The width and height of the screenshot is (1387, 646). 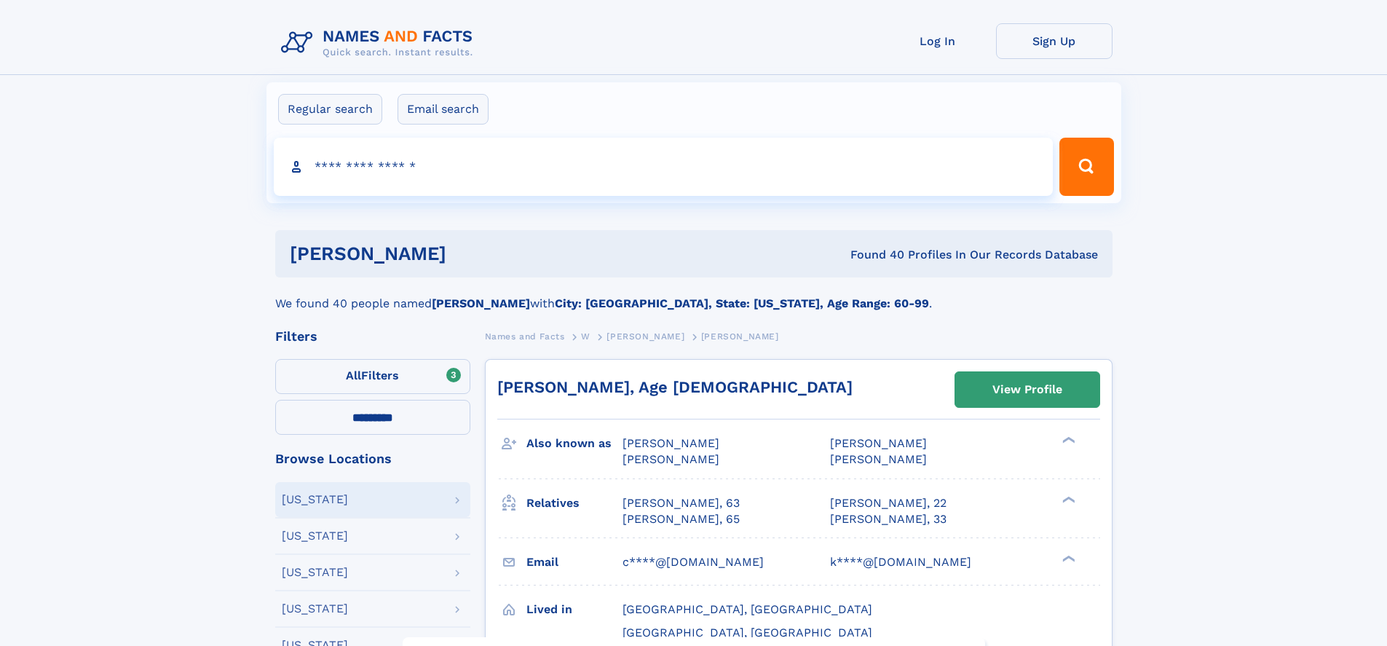 I want to click on span: All, so click(x=353, y=375).